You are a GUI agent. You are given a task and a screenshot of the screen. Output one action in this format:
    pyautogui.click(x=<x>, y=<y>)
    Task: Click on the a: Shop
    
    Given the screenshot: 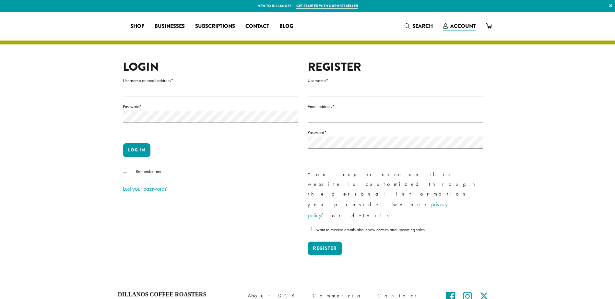 What is the action you would take?
    pyautogui.click(x=137, y=26)
    